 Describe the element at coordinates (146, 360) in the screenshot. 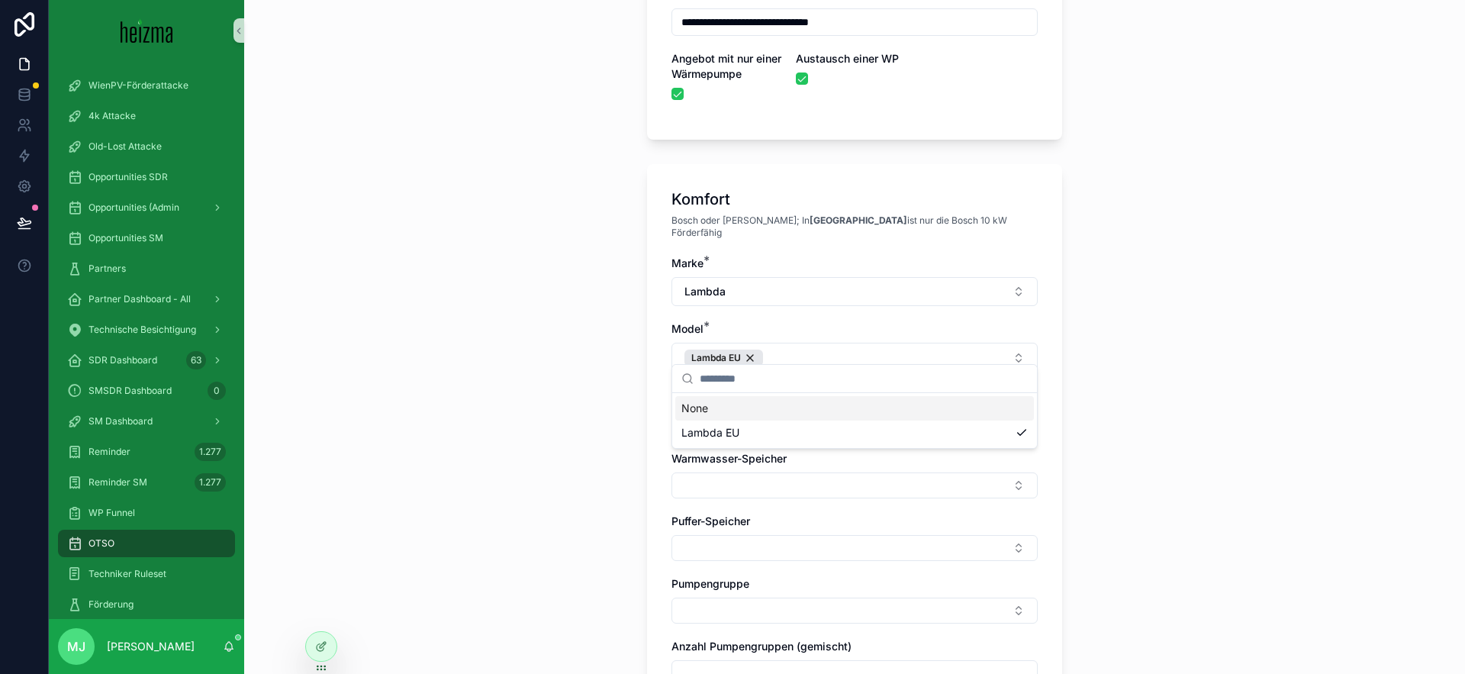

I see `a: SDR Dashboard63` at that location.